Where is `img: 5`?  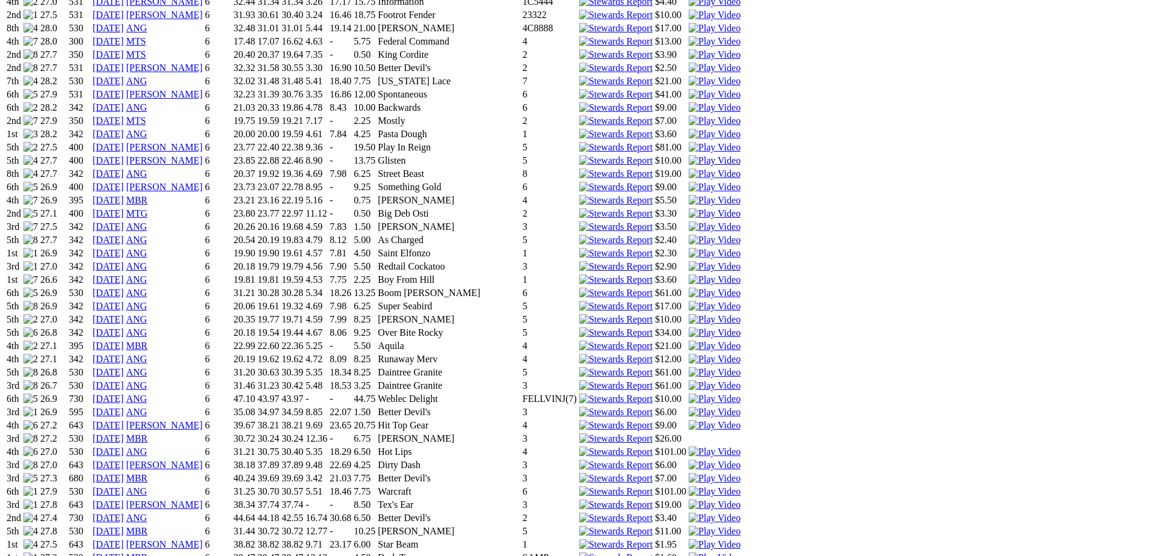
img: 5 is located at coordinates (31, 94).